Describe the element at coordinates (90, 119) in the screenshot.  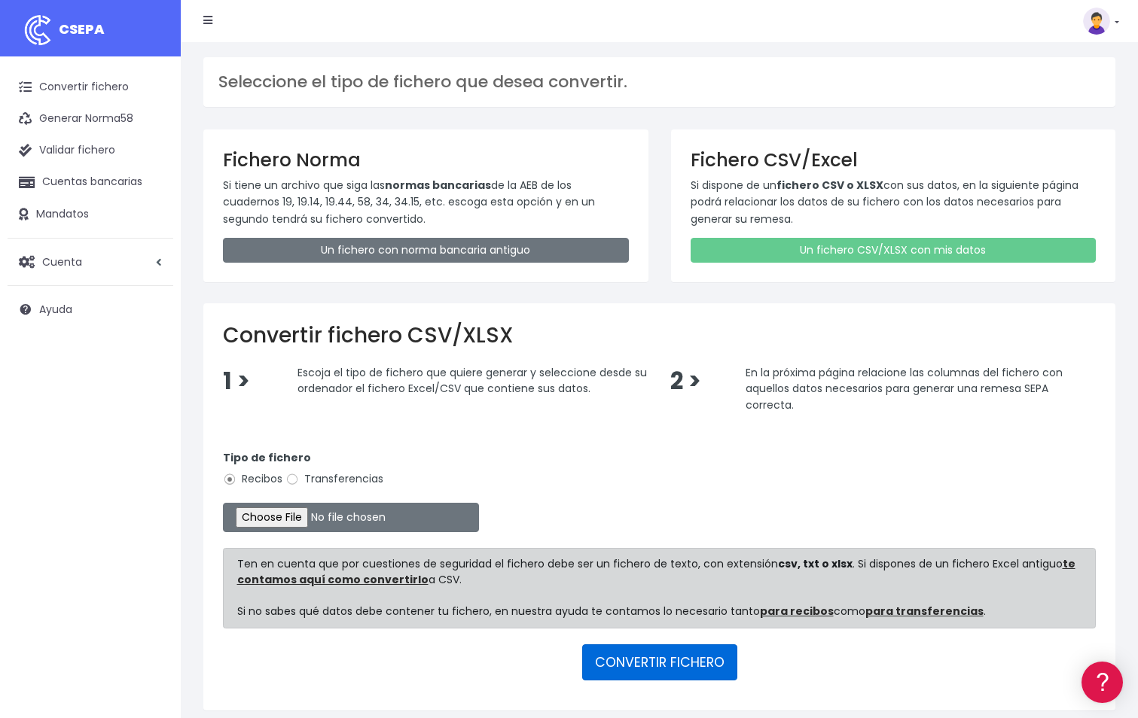
I see `a: Generar Norma58` at that location.